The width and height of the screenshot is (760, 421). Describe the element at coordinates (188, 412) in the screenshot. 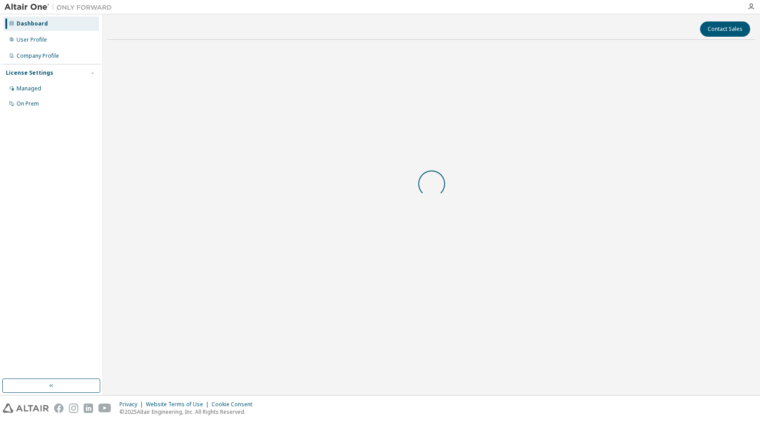

I see `p: © 2025 Altair Engineering, Inc. All Rights Reserved.` at that location.